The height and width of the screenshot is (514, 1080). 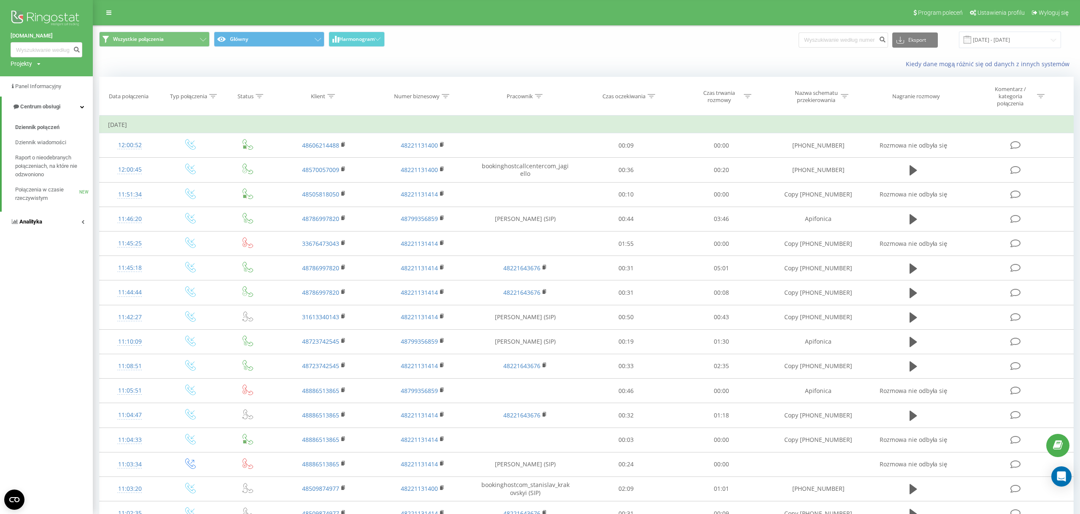 What do you see at coordinates (1054, 13) in the screenshot?
I see `span: Wyloguj się` at bounding box center [1054, 13].